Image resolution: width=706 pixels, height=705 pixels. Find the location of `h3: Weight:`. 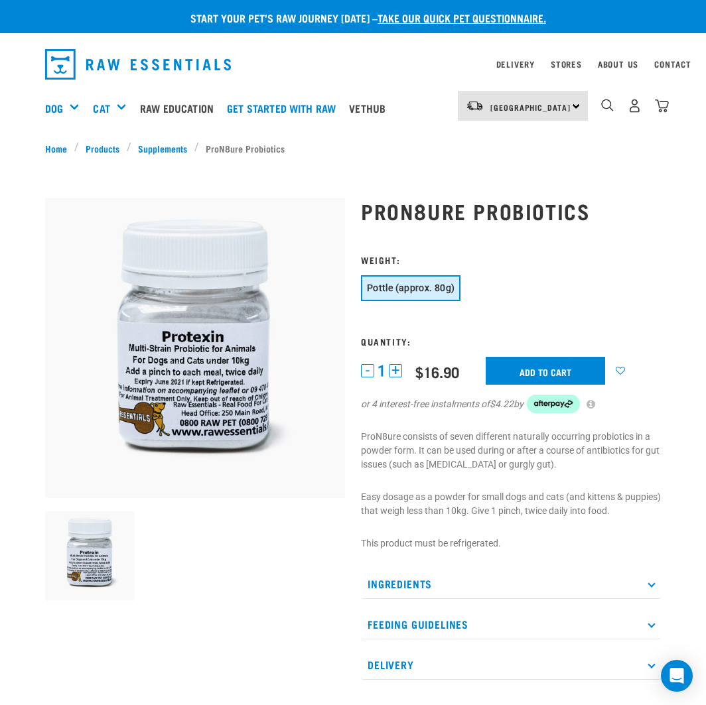

h3: Weight: is located at coordinates (511, 259).